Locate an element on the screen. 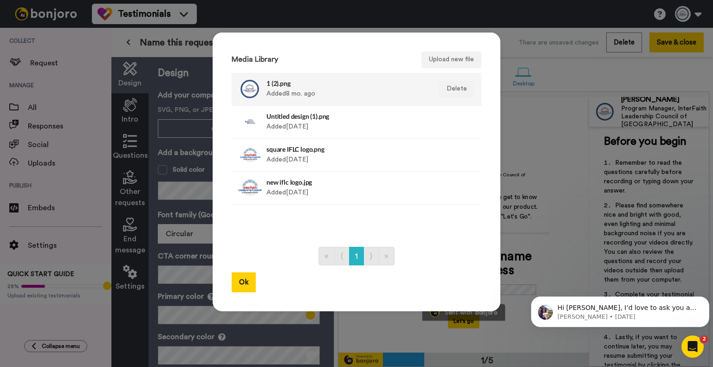 The image size is (713, 367). a: Go to first page is located at coordinates (326, 256).